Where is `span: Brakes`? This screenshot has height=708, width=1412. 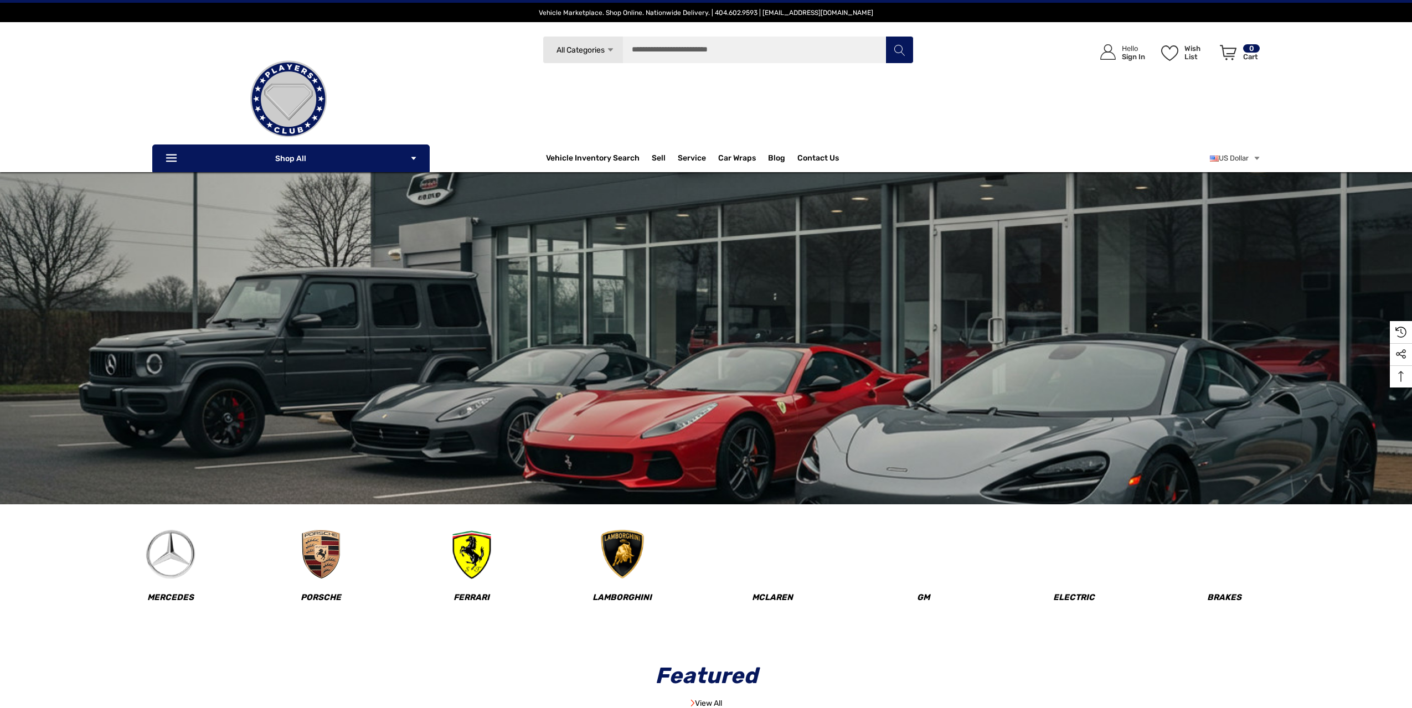 span: Brakes is located at coordinates (1224, 598).